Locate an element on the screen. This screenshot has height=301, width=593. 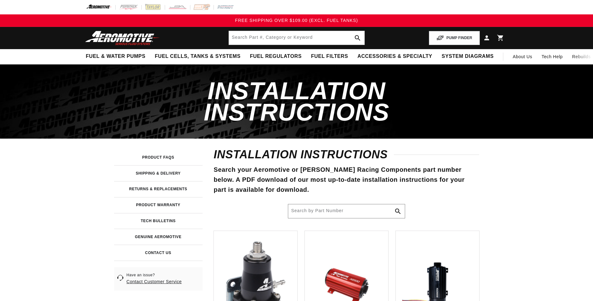
summary: Fuel Regulators is located at coordinates (275, 56).